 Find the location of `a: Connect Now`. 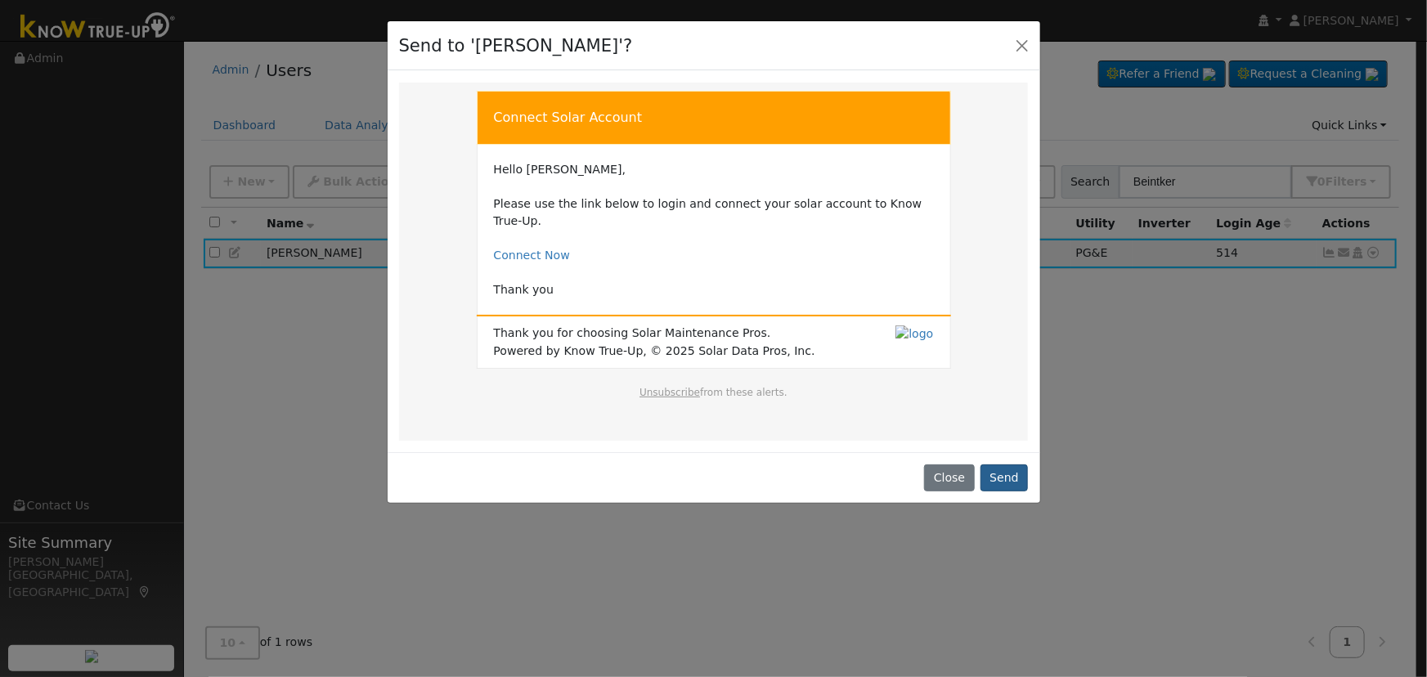

a: Connect Now is located at coordinates (531, 255).